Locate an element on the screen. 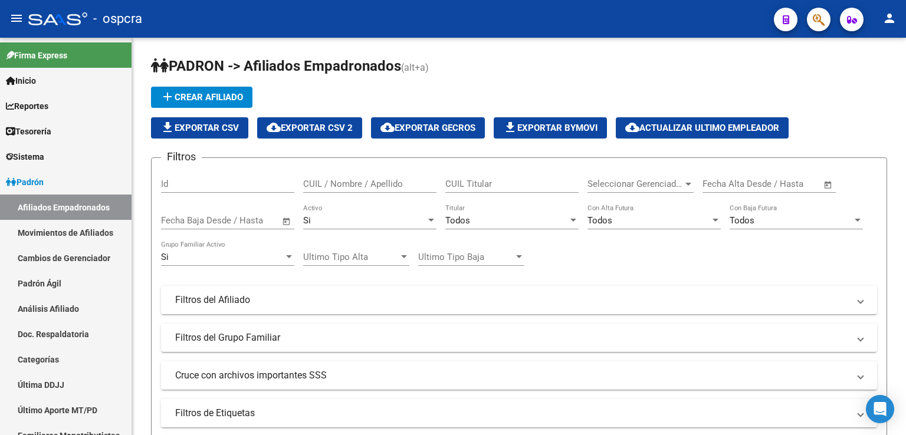  mat-icon: add is located at coordinates (168, 97).